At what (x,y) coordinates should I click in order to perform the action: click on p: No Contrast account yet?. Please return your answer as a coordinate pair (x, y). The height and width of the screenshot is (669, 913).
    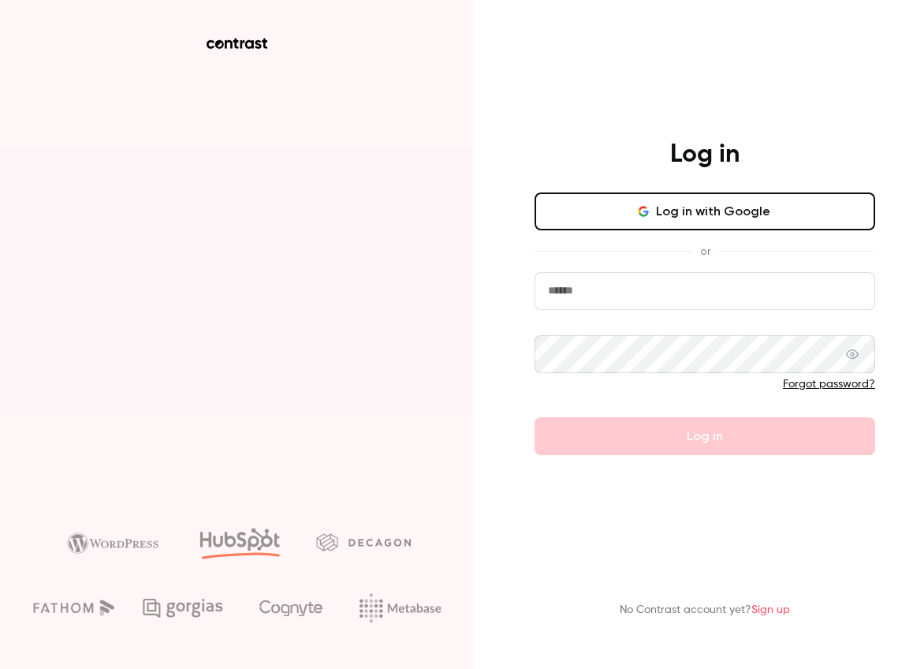
    Looking at the image, I should click on (705, 610).